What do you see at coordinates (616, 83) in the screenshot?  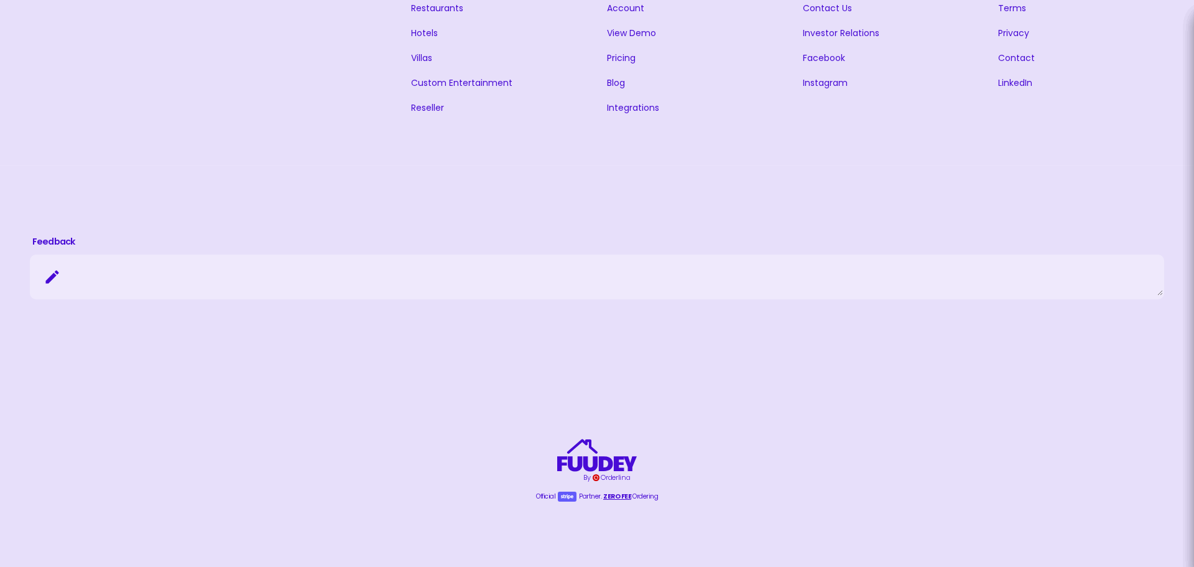 I see `a: Blog` at bounding box center [616, 83].